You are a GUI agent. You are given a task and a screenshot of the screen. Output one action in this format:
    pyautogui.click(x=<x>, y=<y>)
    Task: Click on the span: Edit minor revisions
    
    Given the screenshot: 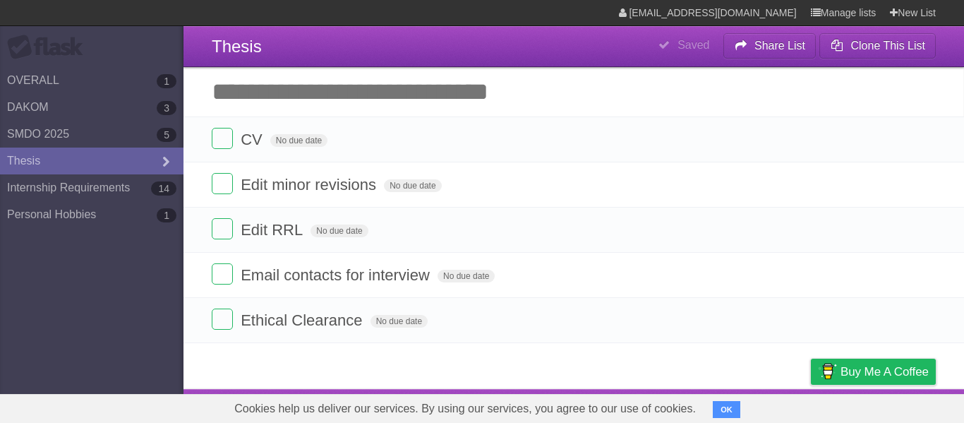 What is the action you would take?
    pyautogui.click(x=310, y=184)
    